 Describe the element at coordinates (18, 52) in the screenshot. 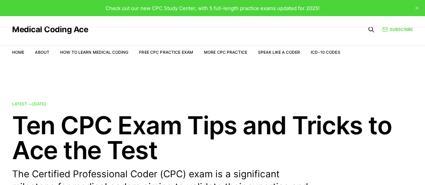

I see `a: Home` at that location.